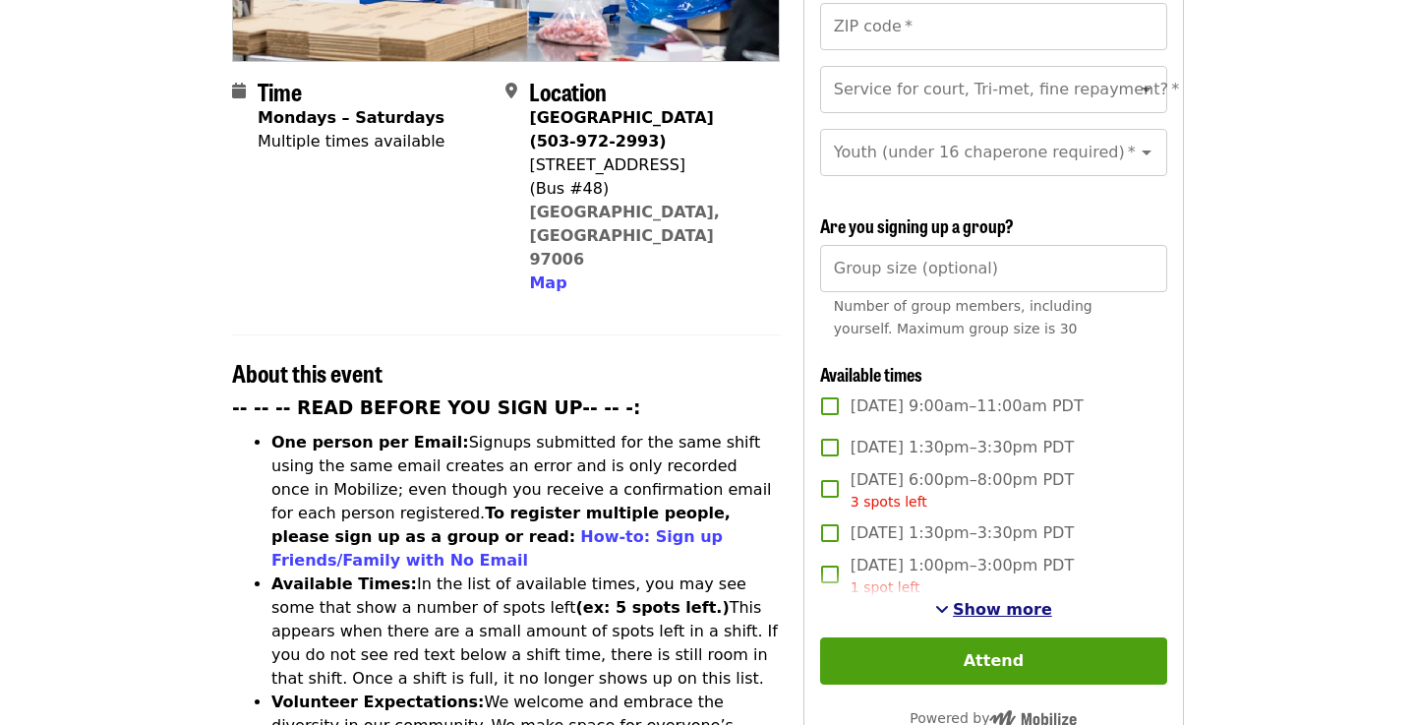  I want to click on span: Available times, so click(871, 374).